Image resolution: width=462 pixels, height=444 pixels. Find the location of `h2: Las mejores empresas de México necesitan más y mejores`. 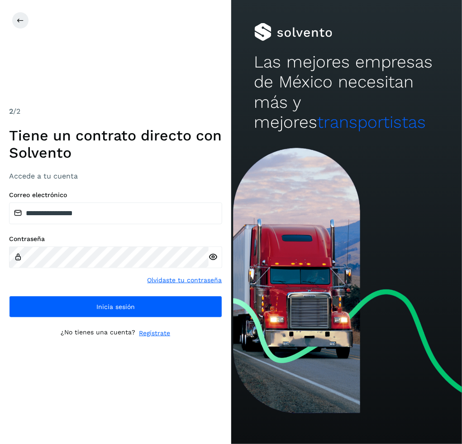

h2: Las mejores empresas de México necesitan más y mejores is located at coordinates (347, 92).